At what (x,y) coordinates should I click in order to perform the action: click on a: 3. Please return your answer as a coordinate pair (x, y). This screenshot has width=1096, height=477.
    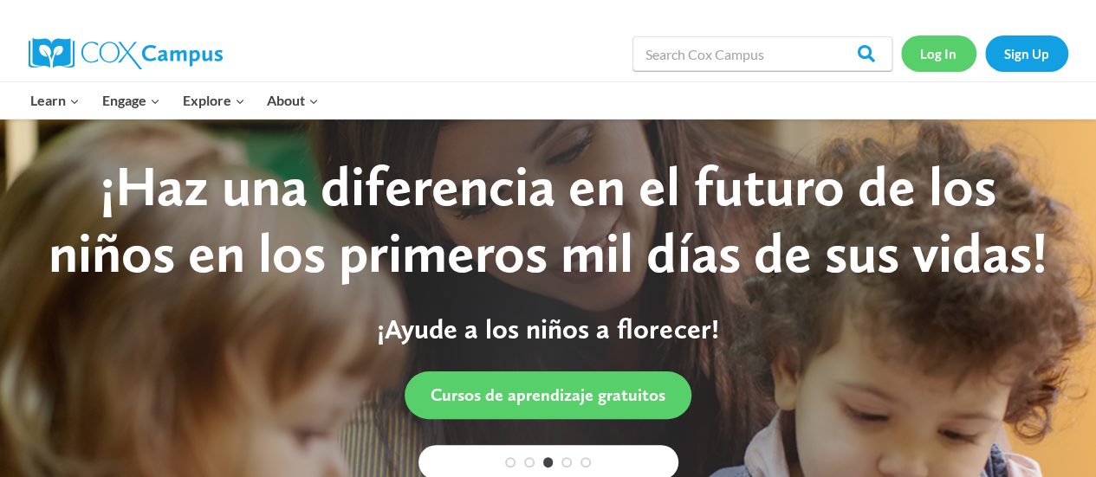
    Looking at the image, I should click on (548, 462).